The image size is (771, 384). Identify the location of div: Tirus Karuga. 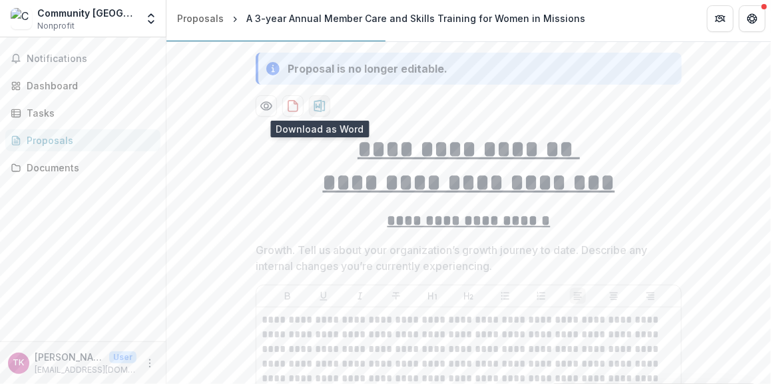
(19, 362).